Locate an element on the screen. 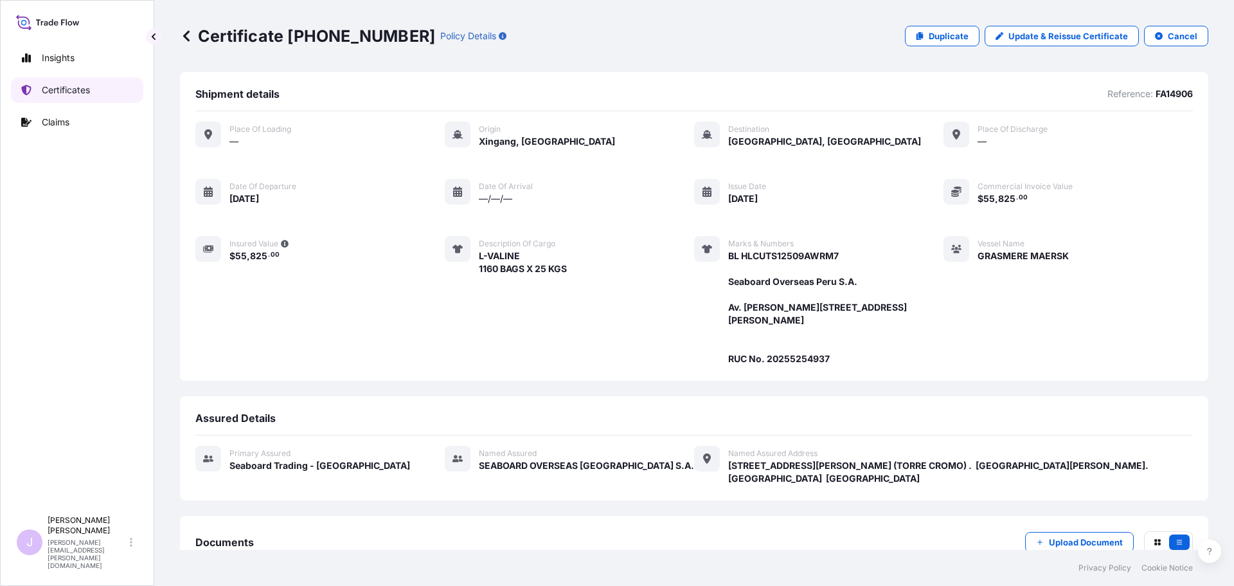  span: Vessel Name is located at coordinates (1001, 244).